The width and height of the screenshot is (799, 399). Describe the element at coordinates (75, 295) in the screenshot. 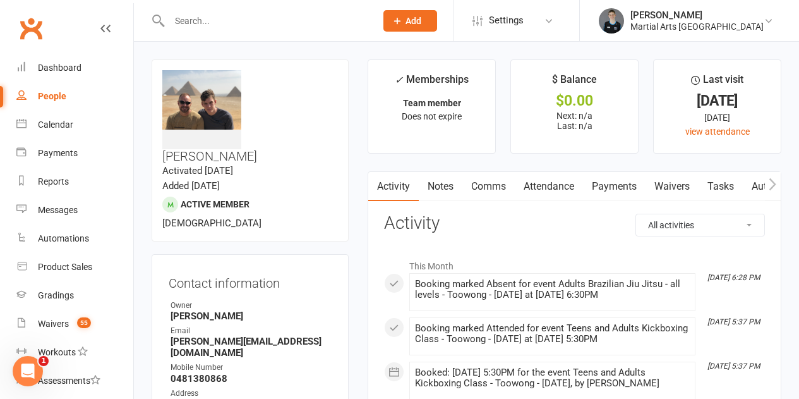

I see `a: Gradings` at that location.